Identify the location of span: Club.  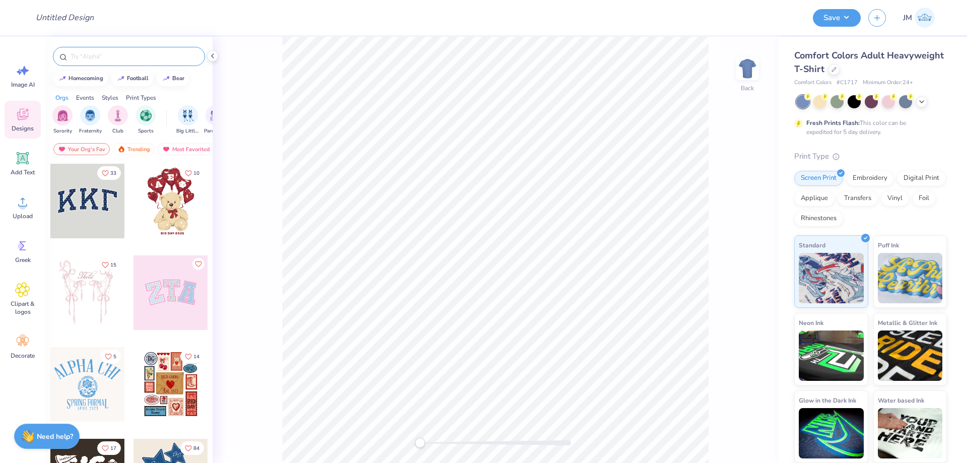
(118, 131).